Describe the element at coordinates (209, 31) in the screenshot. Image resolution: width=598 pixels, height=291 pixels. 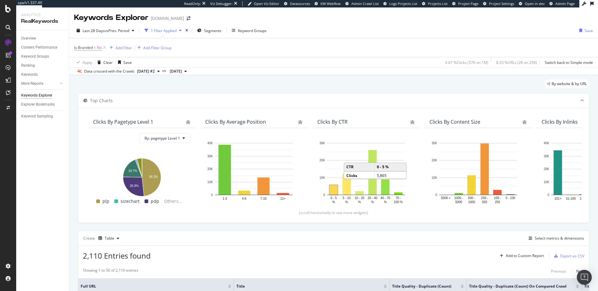
I see `button: Segments` at that location.